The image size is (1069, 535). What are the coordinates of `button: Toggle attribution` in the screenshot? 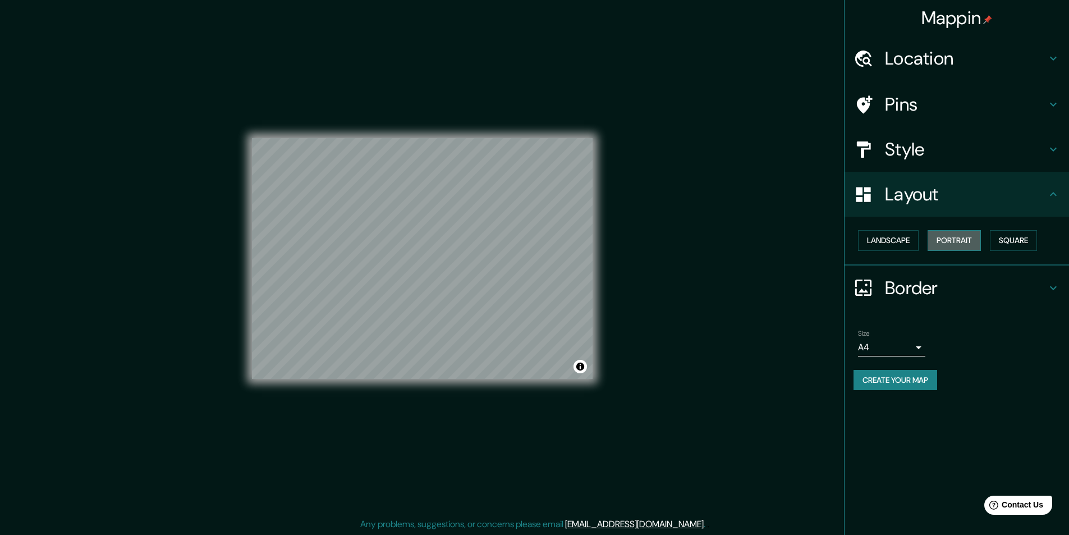 It's located at (580, 367).